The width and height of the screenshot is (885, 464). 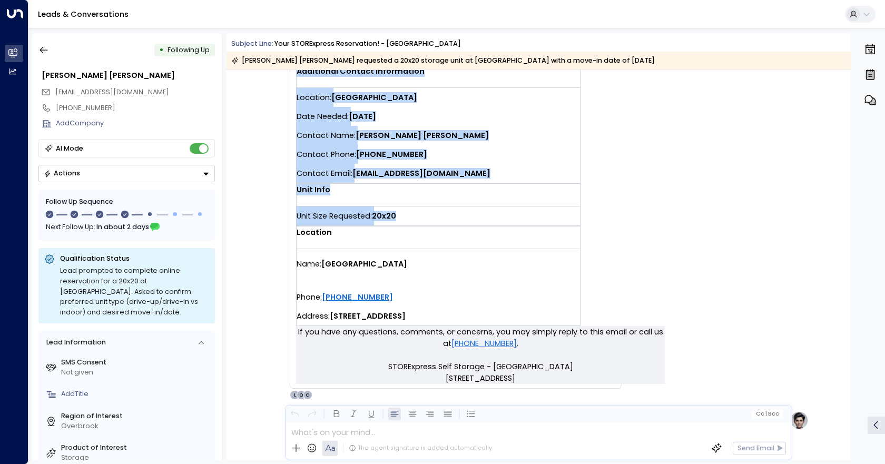 What do you see at coordinates (799, 420) in the screenshot?
I see `img: profile-logo.png` at bounding box center [799, 420].